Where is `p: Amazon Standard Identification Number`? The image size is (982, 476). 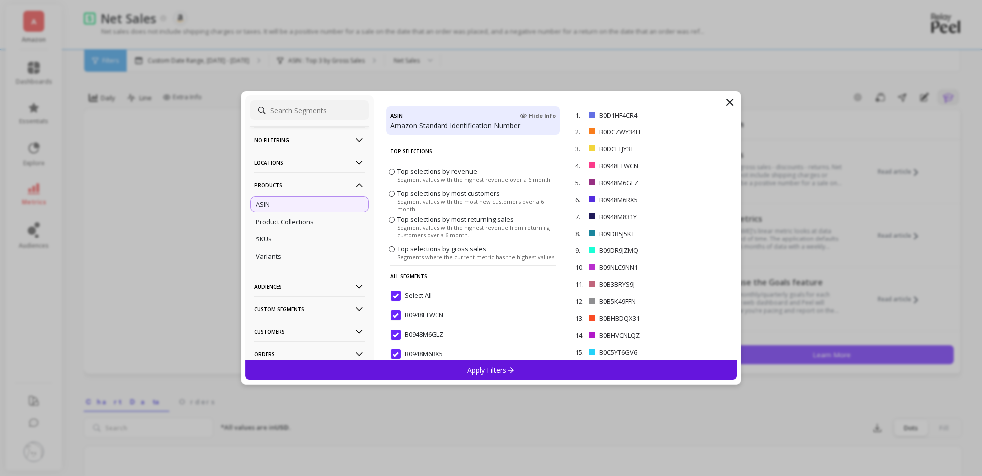
p: Amazon Standard Identification Number is located at coordinates (473, 126).